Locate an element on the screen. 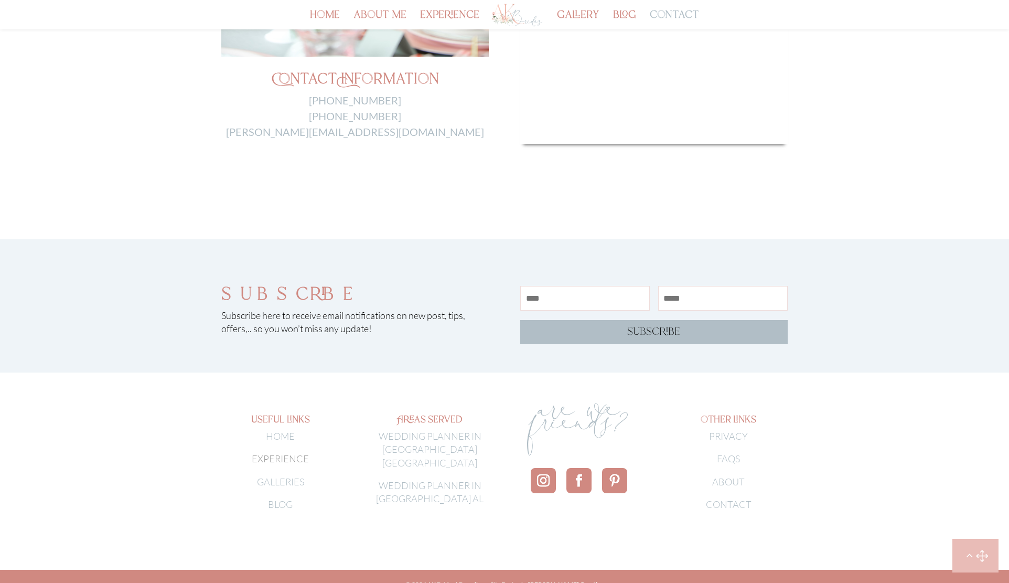 This screenshot has width=1009, height=583. a: home is located at coordinates (325, 20).